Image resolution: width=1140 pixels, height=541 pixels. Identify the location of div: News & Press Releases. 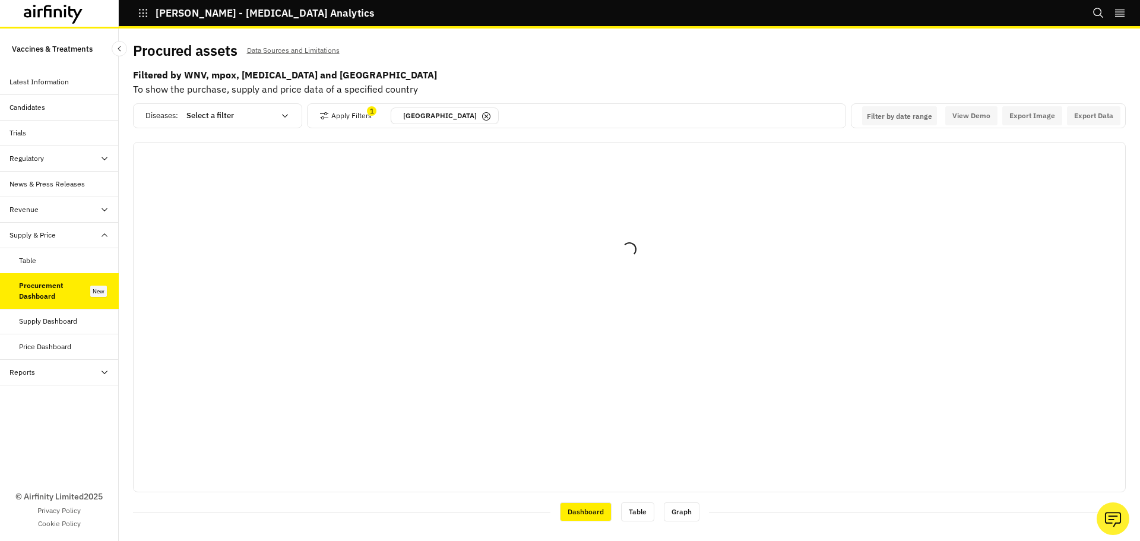
(47, 184).